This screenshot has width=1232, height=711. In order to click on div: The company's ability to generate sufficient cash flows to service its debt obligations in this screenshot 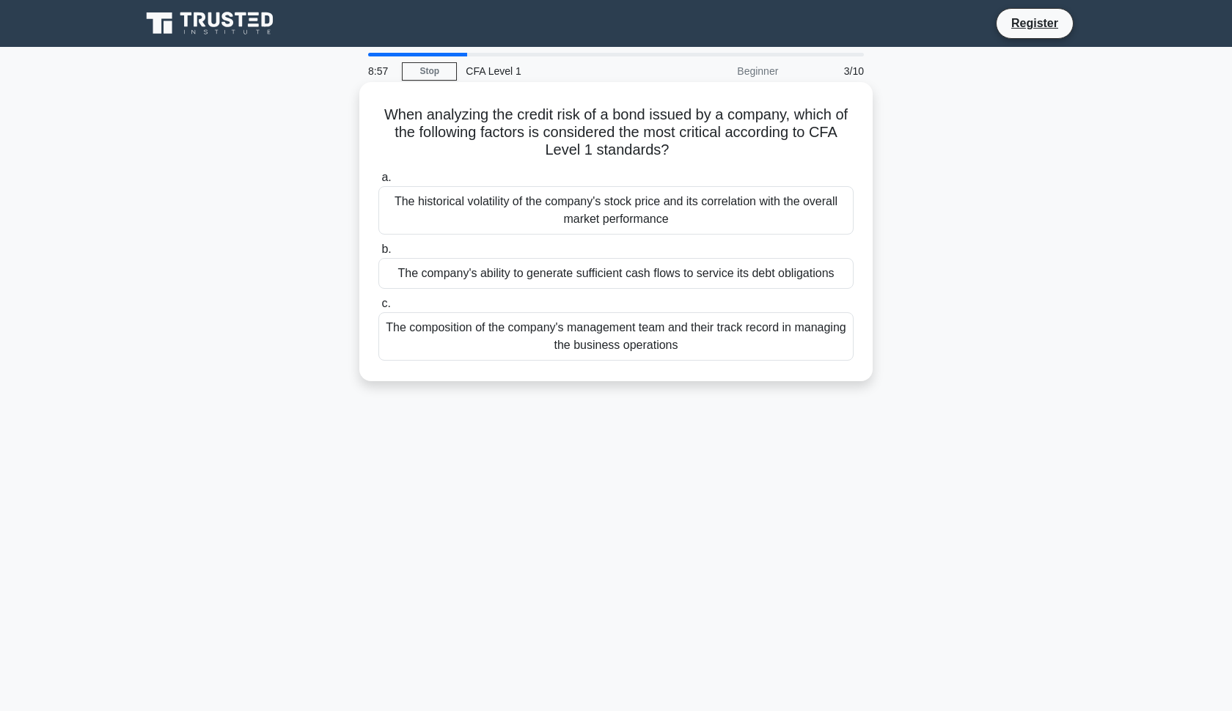, I will do `click(616, 273)`.